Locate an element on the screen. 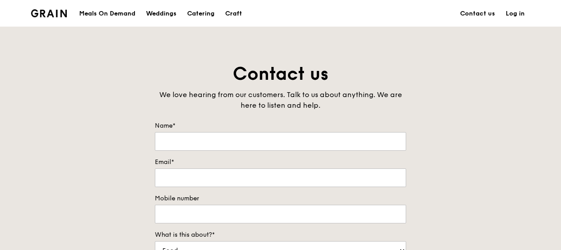  div: We love hearing from our customers. Talk to us about anything. We are here to listen and help. is located at coordinates (281, 100).